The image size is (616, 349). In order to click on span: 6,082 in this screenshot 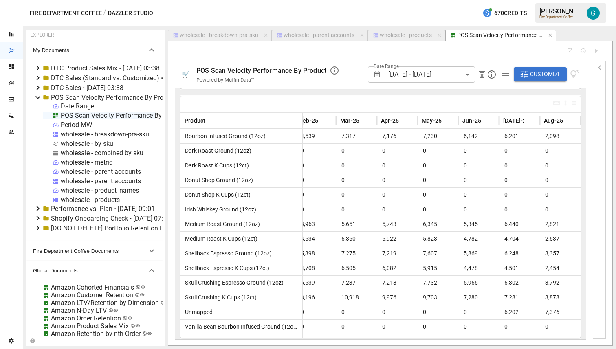, I will do `click(389, 268)`.